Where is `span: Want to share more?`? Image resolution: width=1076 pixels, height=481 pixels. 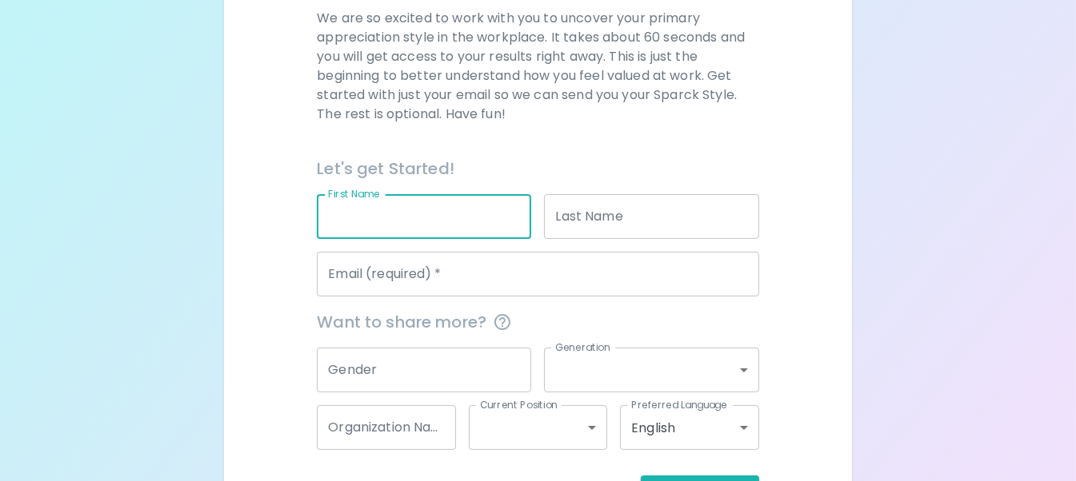
span: Want to share more? is located at coordinates (537, 322).